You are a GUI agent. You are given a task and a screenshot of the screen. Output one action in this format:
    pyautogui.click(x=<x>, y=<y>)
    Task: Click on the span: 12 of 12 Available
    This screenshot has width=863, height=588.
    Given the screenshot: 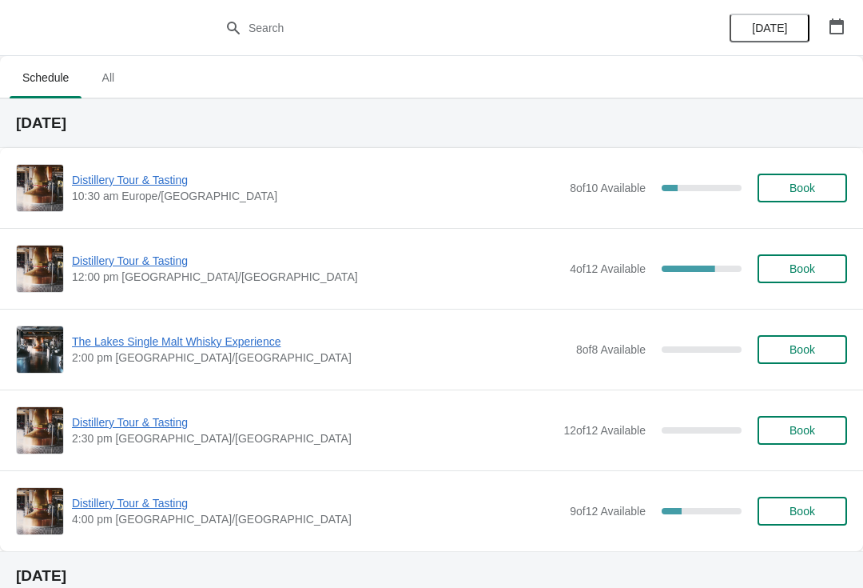 What is the action you would take?
    pyautogui.click(x=604, y=430)
    